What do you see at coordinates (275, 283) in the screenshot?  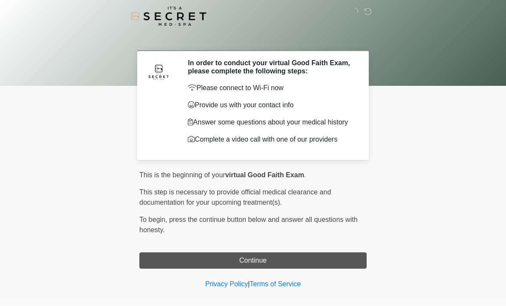 I see `a: Terms of Service` at bounding box center [275, 283].